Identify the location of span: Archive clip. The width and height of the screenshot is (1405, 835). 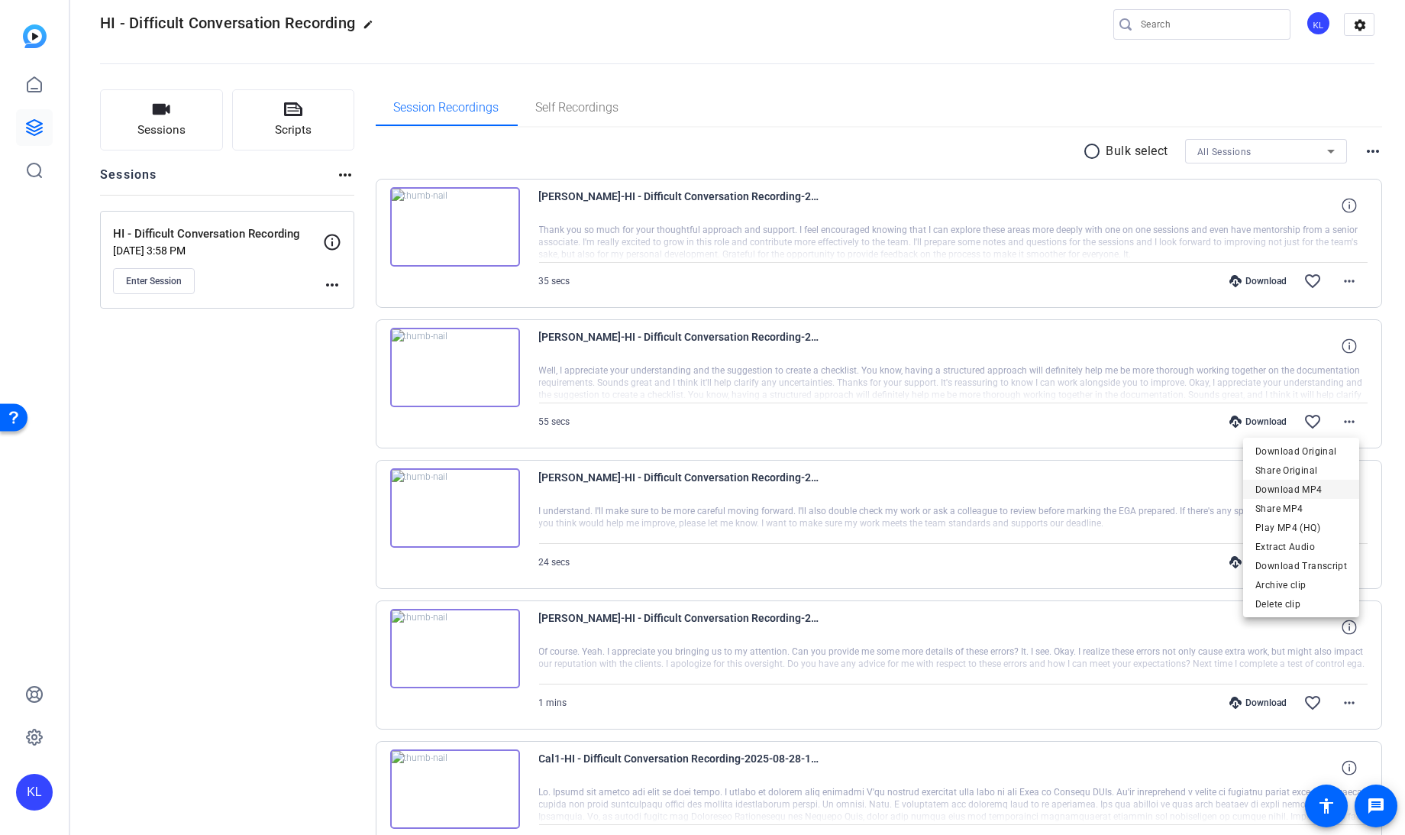
(1301, 585).